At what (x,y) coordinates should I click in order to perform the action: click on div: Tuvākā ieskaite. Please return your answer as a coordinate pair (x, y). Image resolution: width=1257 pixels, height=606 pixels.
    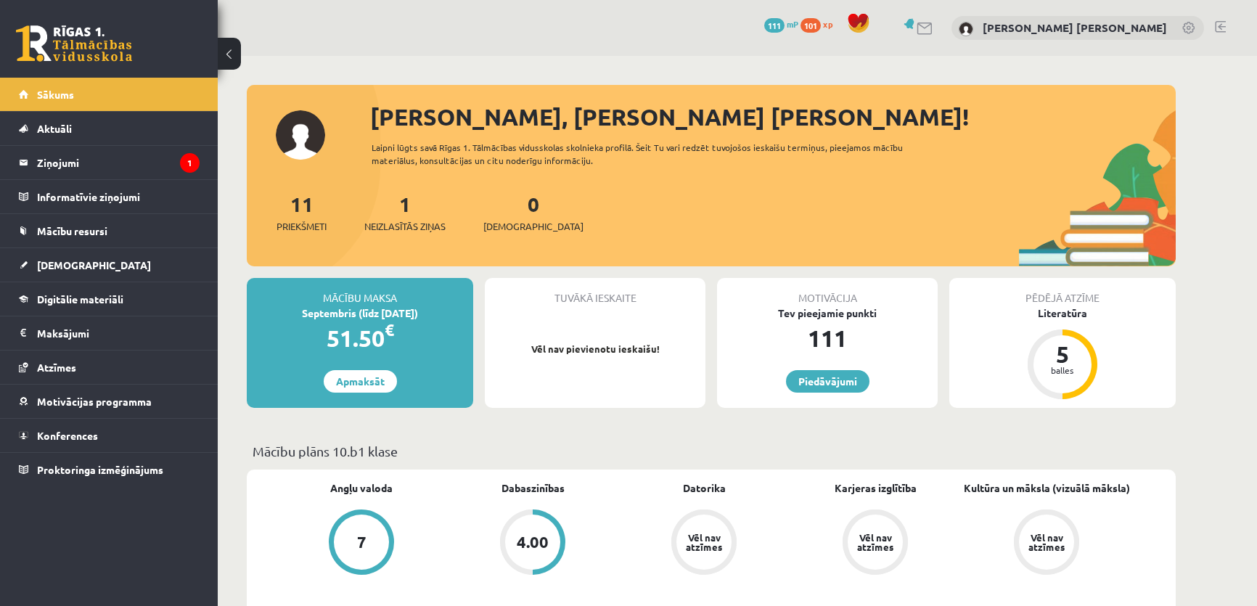
    Looking at the image, I should click on (595, 292).